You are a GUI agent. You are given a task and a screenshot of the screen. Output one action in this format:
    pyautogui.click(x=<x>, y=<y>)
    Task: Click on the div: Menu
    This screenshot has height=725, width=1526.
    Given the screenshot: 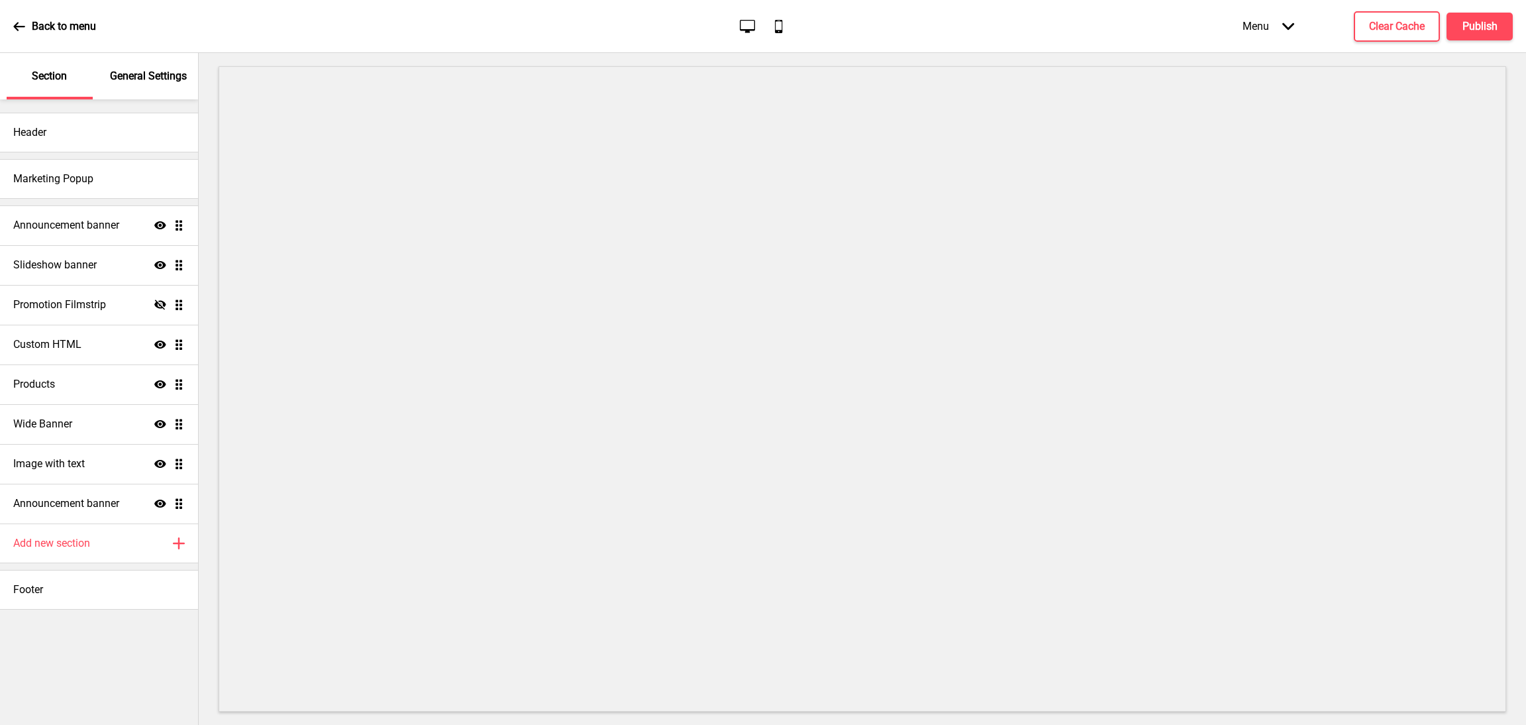 What is the action you would take?
    pyautogui.click(x=1269, y=26)
    